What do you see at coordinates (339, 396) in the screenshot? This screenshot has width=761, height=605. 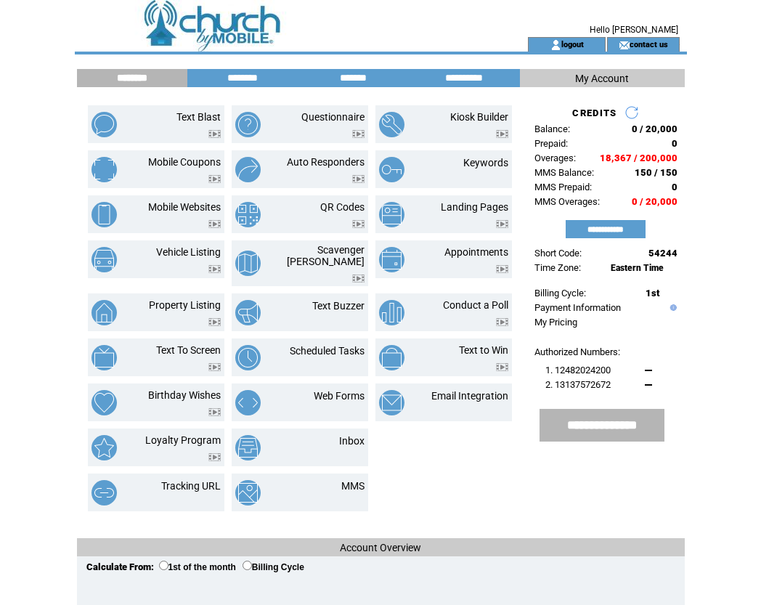 I see `a: Web Forms` at bounding box center [339, 396].